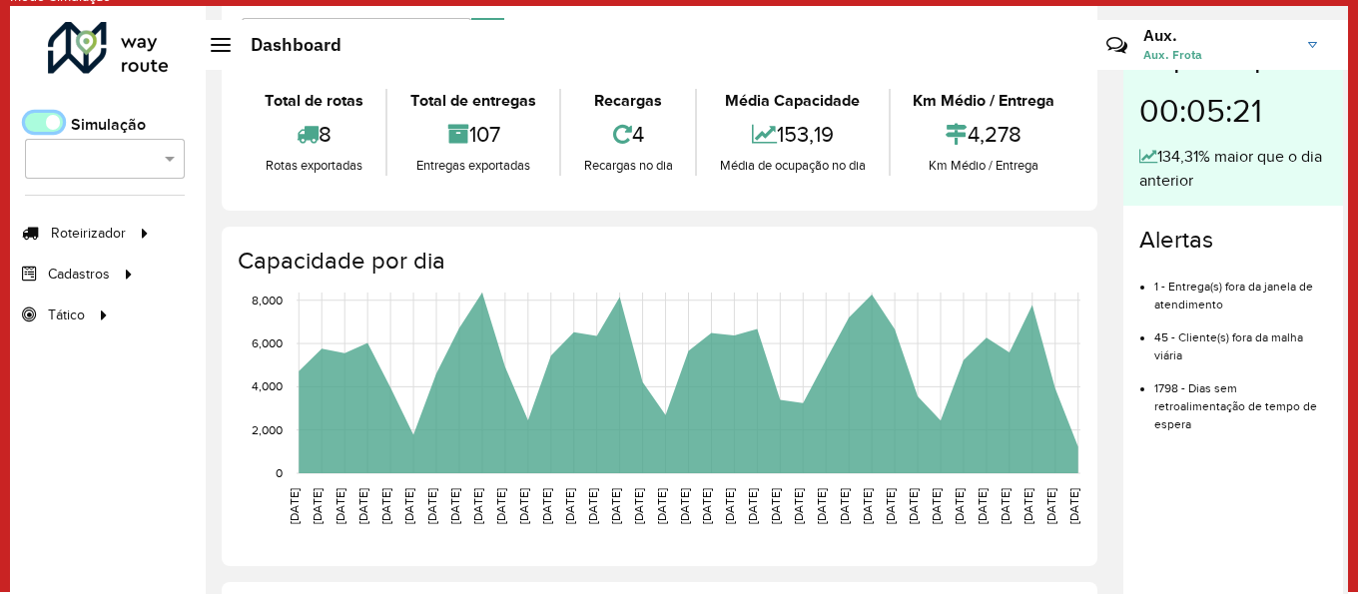 The height and width of the screenshot is (606, 1358). What do you see at coordinates (88, 233) in the screenshot?
I see `span: Roteirizador` at bounding box center [88, 233].